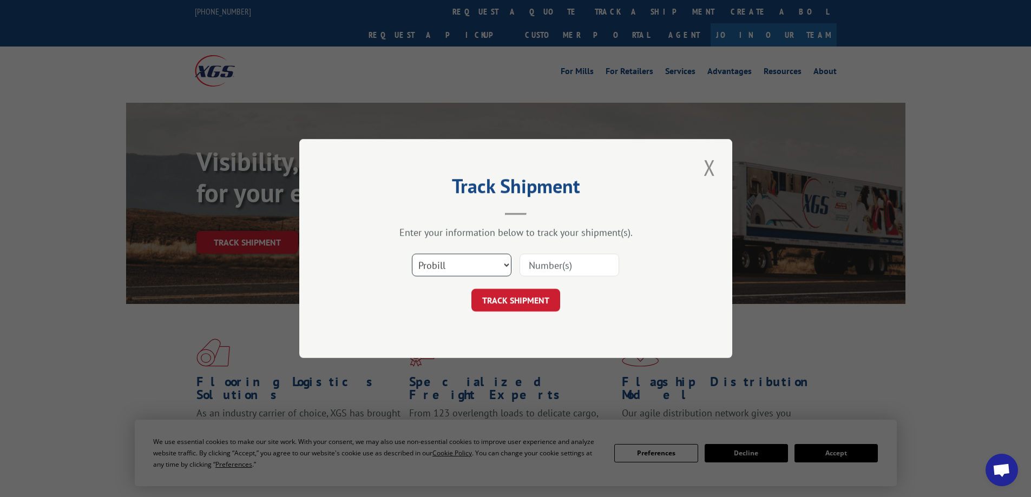 The height and width of the screenshot is (497, 1031). I want to click on button: Close modal, so click(710, 167).